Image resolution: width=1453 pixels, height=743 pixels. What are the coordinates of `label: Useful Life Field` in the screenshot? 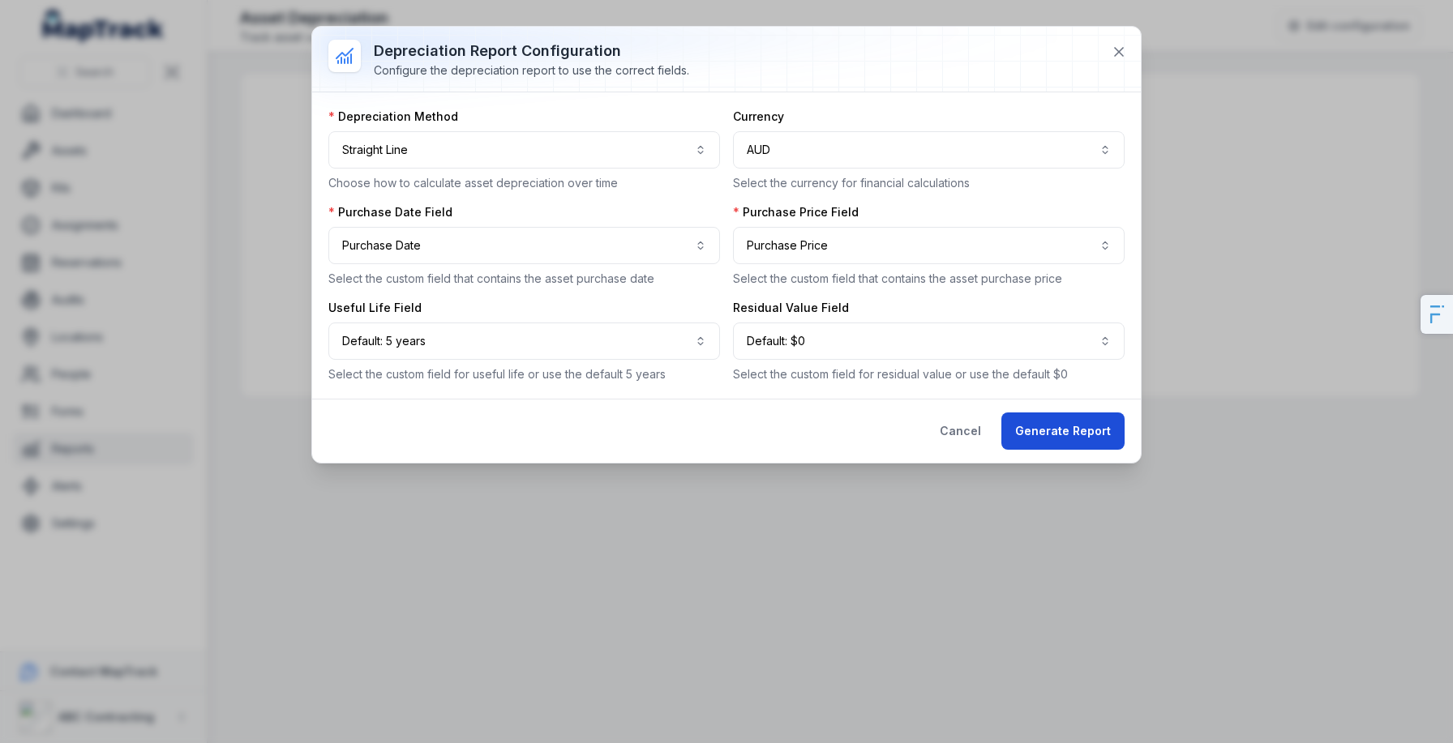 It's located at (375, 308).